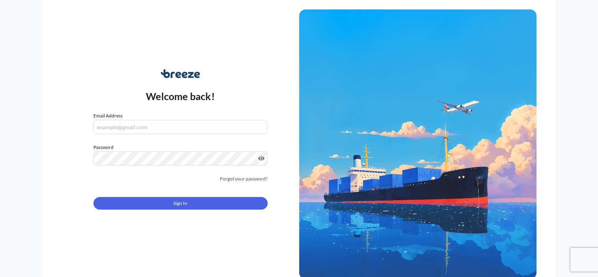 This screenshot has width=598, height=277. Describe the element at coordinates (108, 116) in the screenshot. I see `label: Email Address` at that location.